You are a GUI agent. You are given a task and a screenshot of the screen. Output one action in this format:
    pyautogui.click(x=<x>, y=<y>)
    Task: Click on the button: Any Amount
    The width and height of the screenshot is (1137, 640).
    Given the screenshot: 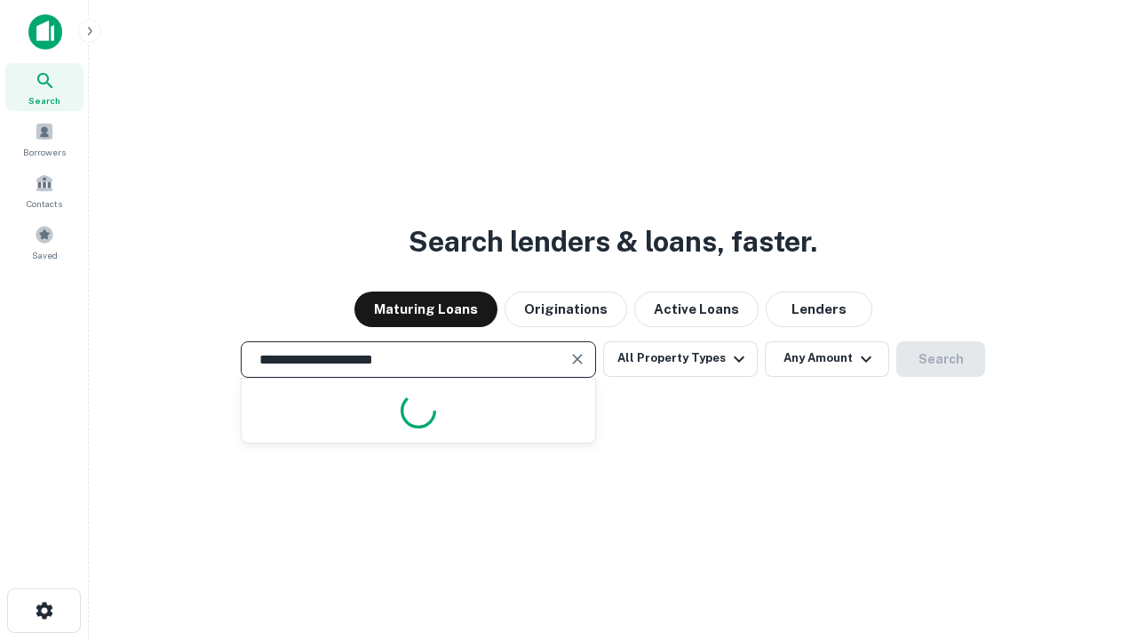 What is the action you would take?
    pyautogui.click(x=827, y=359)
    